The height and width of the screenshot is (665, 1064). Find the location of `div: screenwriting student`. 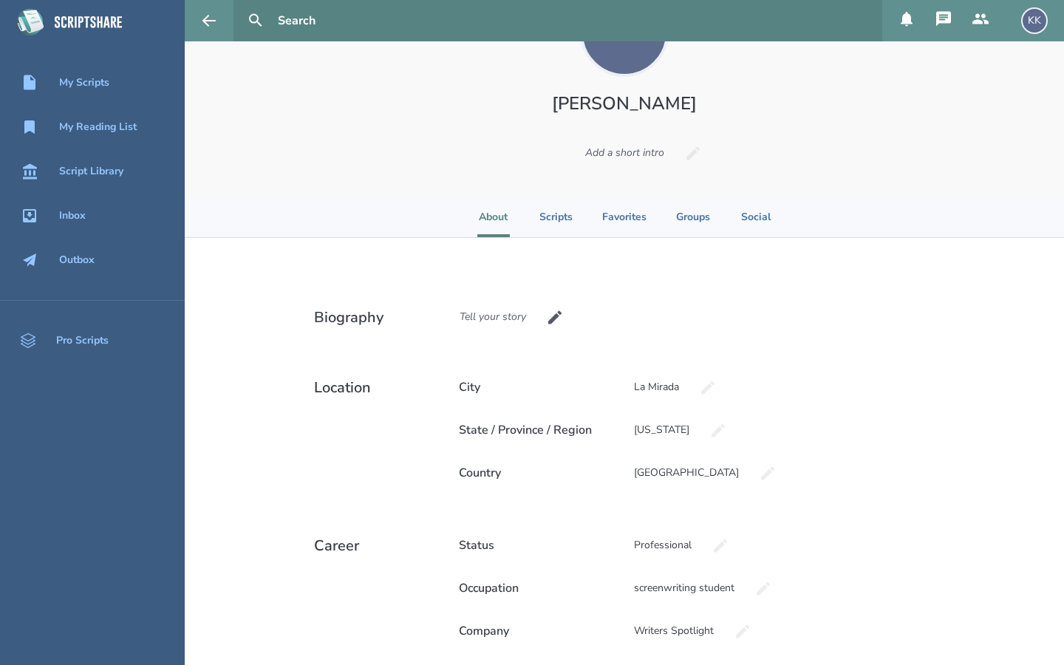

div: screenwriting student is located at coordinates (684, 588).